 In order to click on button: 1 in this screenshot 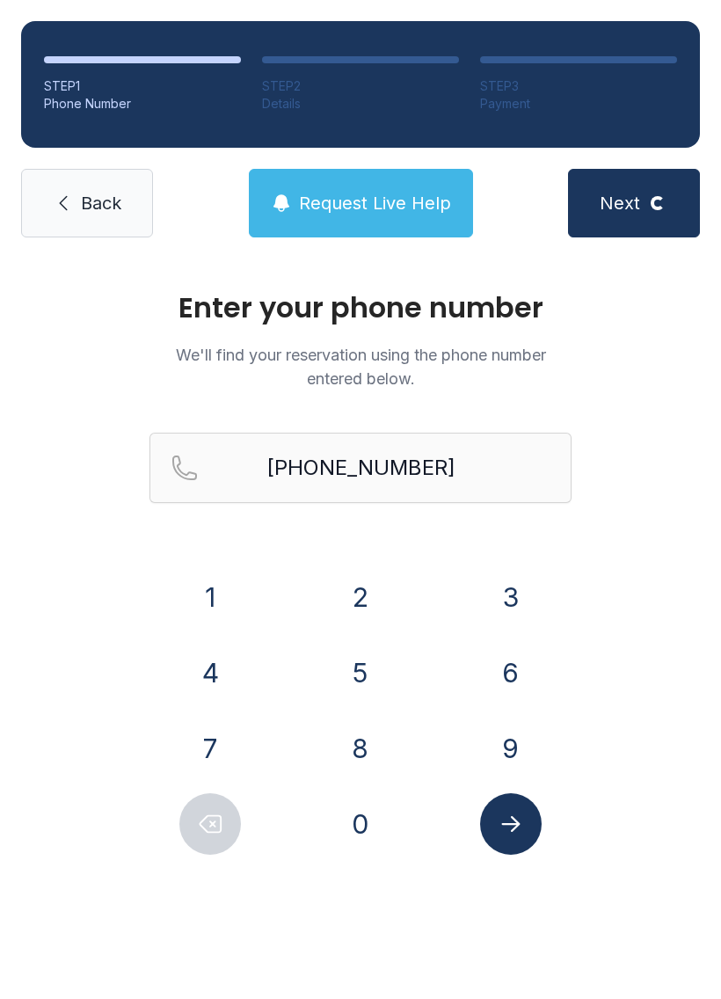, I will do `click(210, 597)`.